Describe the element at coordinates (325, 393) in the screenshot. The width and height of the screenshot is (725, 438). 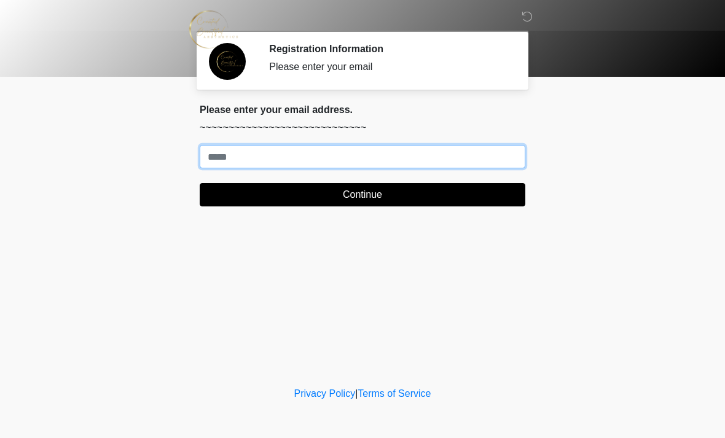
I see `a: Privacy Policy` at that location.